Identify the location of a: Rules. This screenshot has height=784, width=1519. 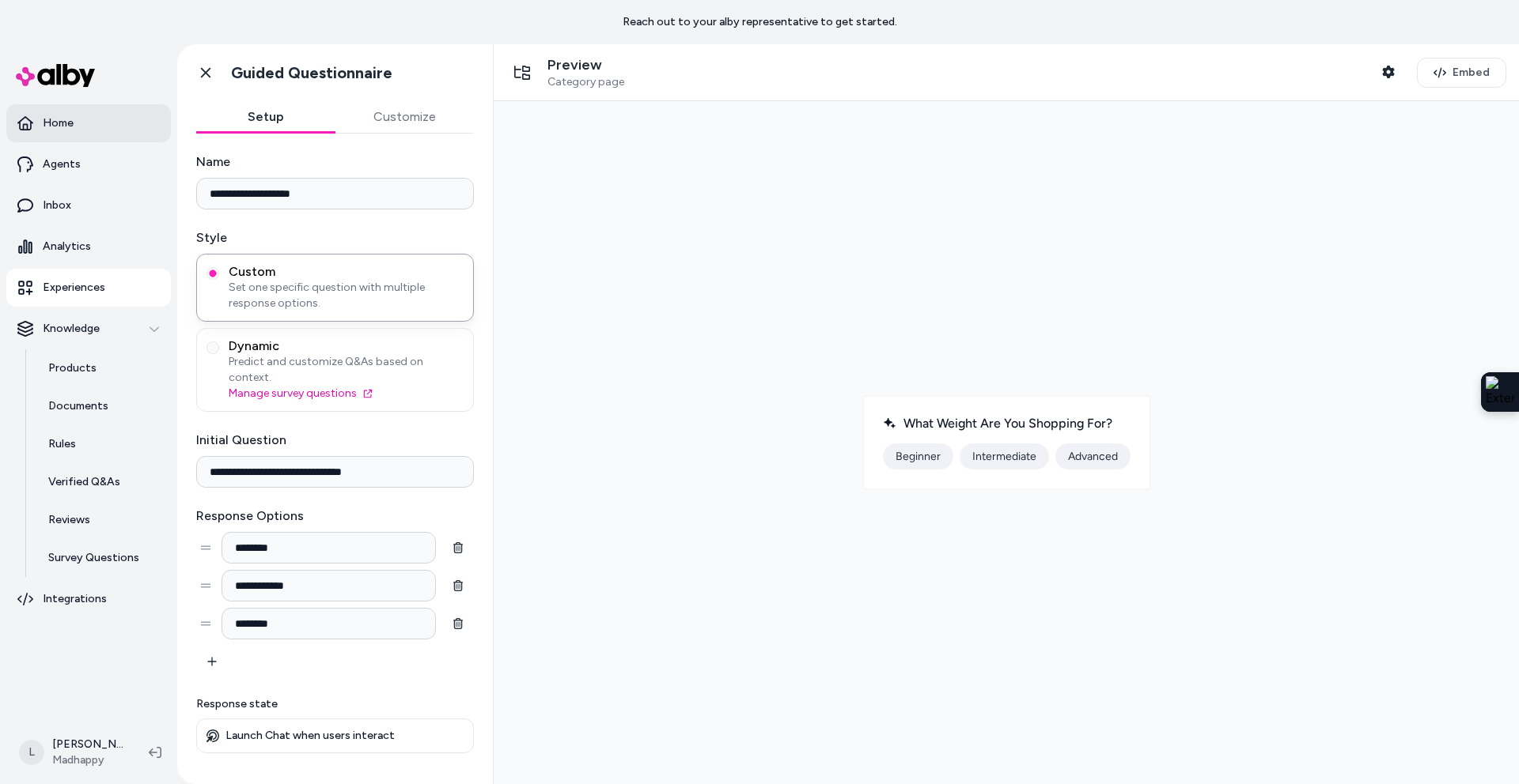
(101, 444).